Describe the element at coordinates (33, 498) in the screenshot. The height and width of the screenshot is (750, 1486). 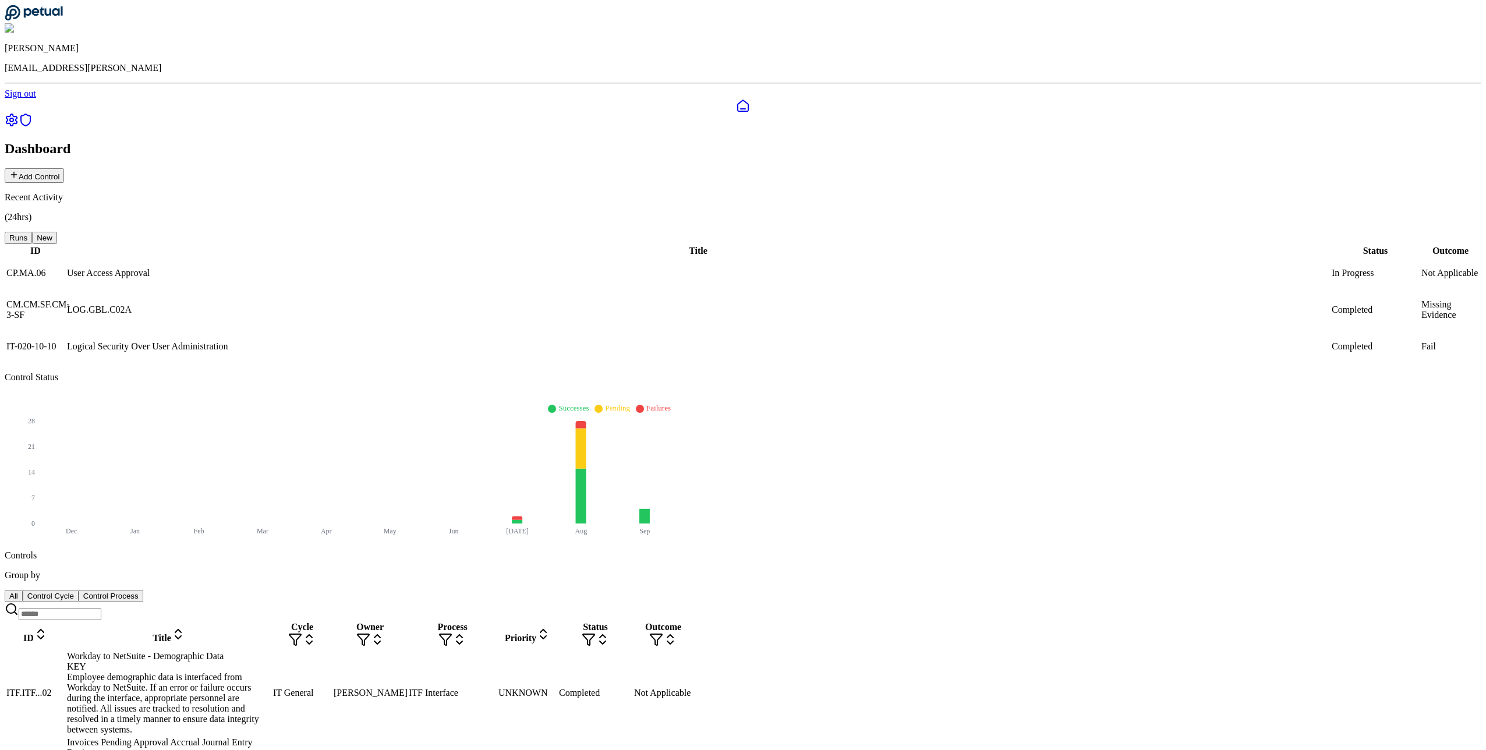
I see `tspan: 7` at that location.